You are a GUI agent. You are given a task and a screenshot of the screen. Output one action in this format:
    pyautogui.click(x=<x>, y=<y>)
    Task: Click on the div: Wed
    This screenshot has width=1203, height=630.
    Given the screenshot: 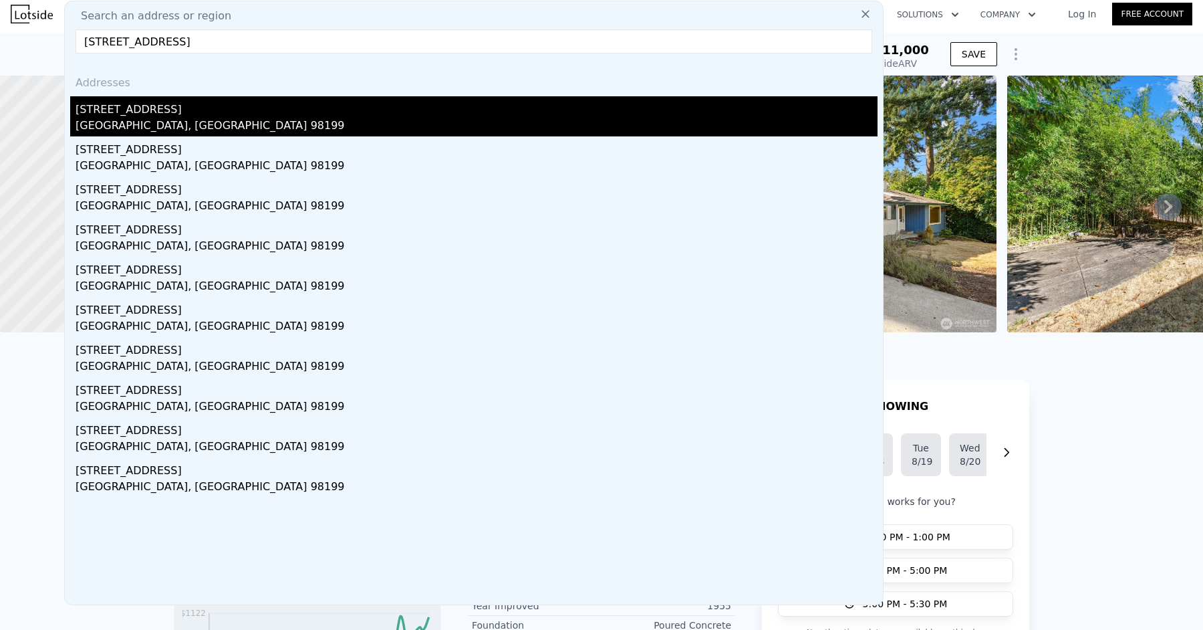 What is the action you would take?
    pyautogui.click(x=969, y=448)
    